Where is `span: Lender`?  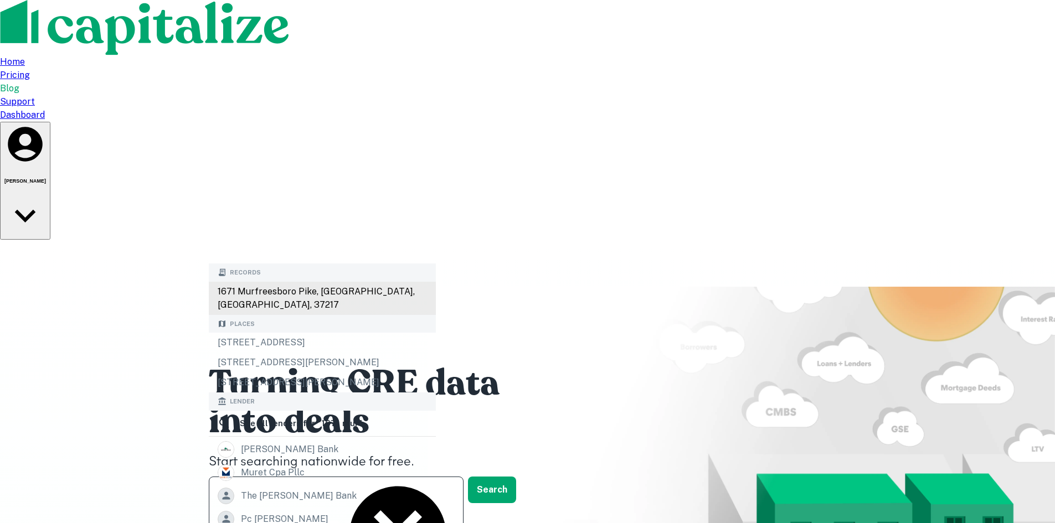
span: Lender is located at coordinates (242, 401).